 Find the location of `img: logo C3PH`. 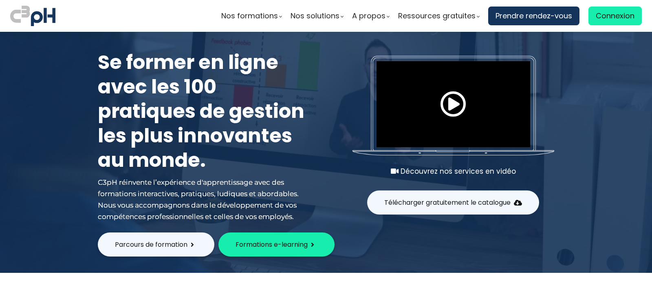

img: logo C3PH is located at coordinates (33, 16).